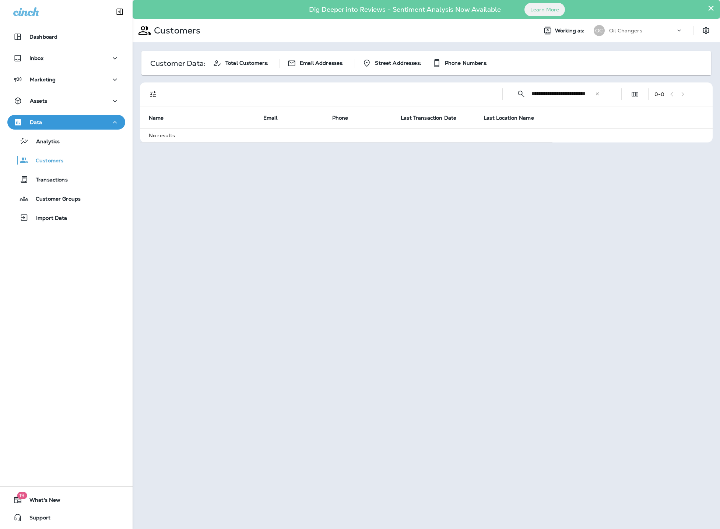 The height and width of the screenshot is (529, 720). I want to click on span: 19, so click(22, 495).